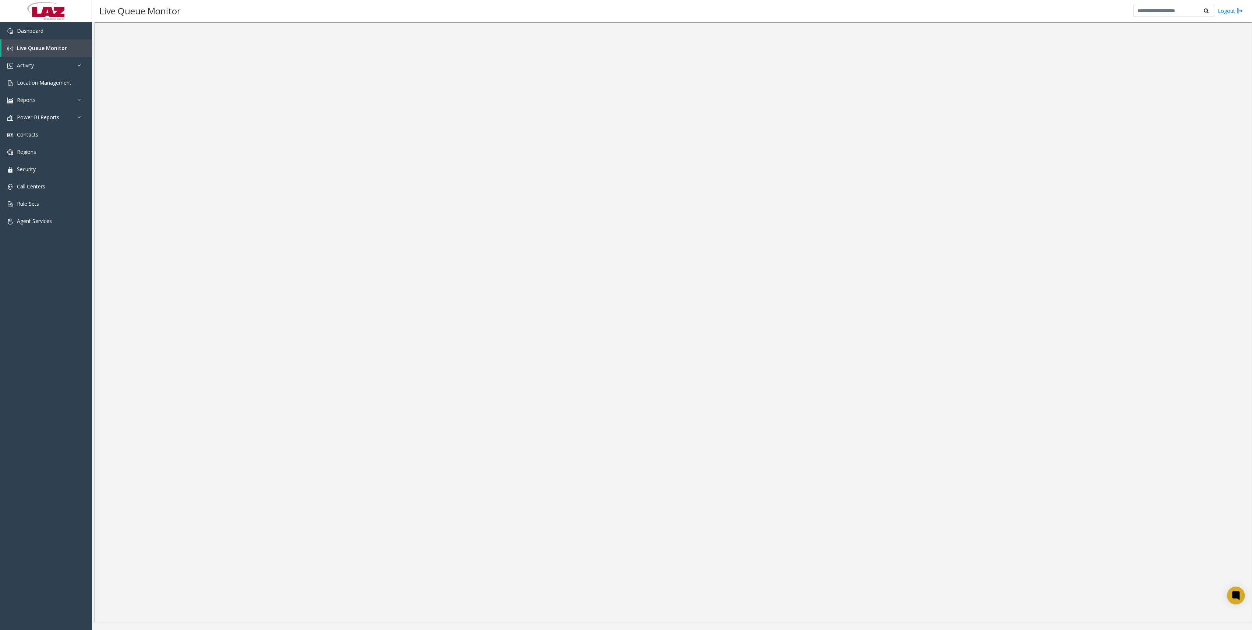 This screenshot has width=1252, height=630. Describe the element at coordinates (34, 221) in the screenshot. I see `span: Agent Services` at that location.